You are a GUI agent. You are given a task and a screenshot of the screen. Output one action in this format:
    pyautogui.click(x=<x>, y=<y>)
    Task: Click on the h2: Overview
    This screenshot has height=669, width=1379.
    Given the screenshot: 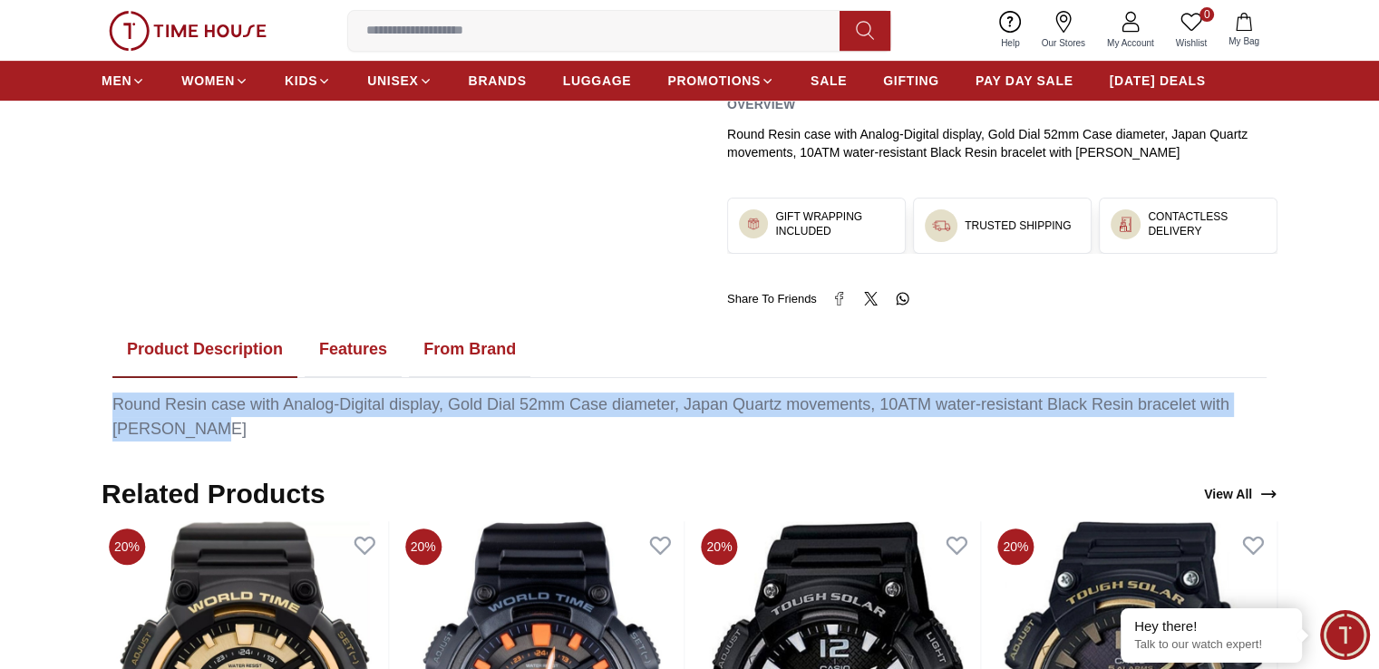 What is the action you would take?
    pyautogui.click(x=761, y=104)
    